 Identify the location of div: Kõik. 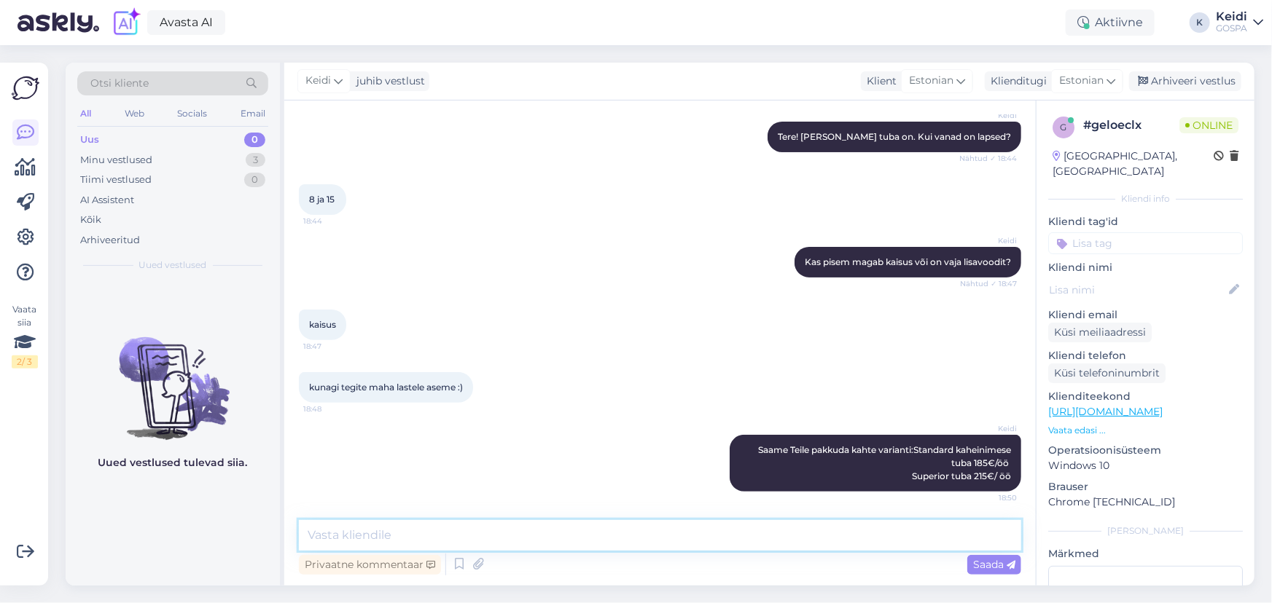
(90, 220).